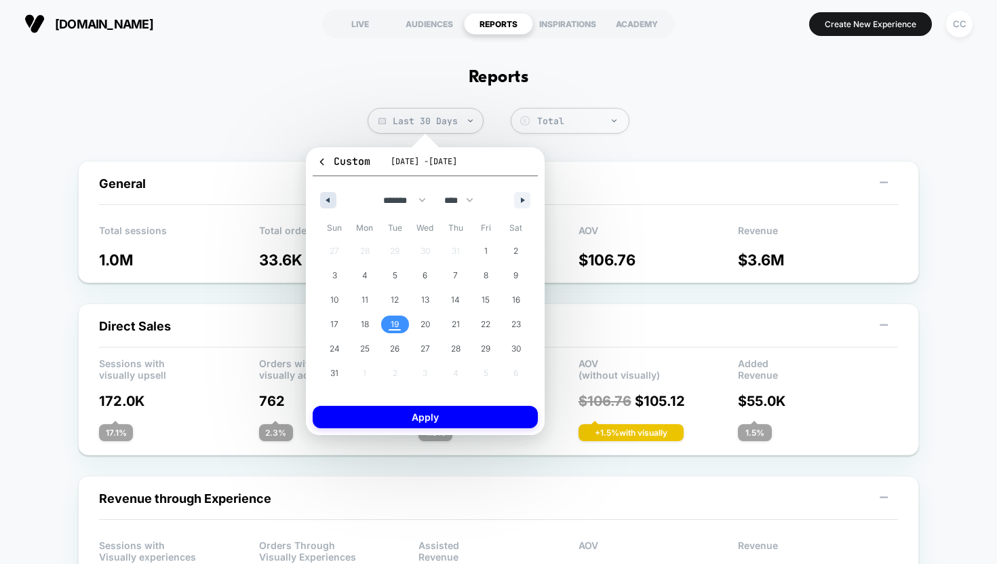 The height and width of the screenshot is (564, 997). Describe the element at coordinates (870, 24) in the screenshot. I see `button: Create New Experience` at that location.